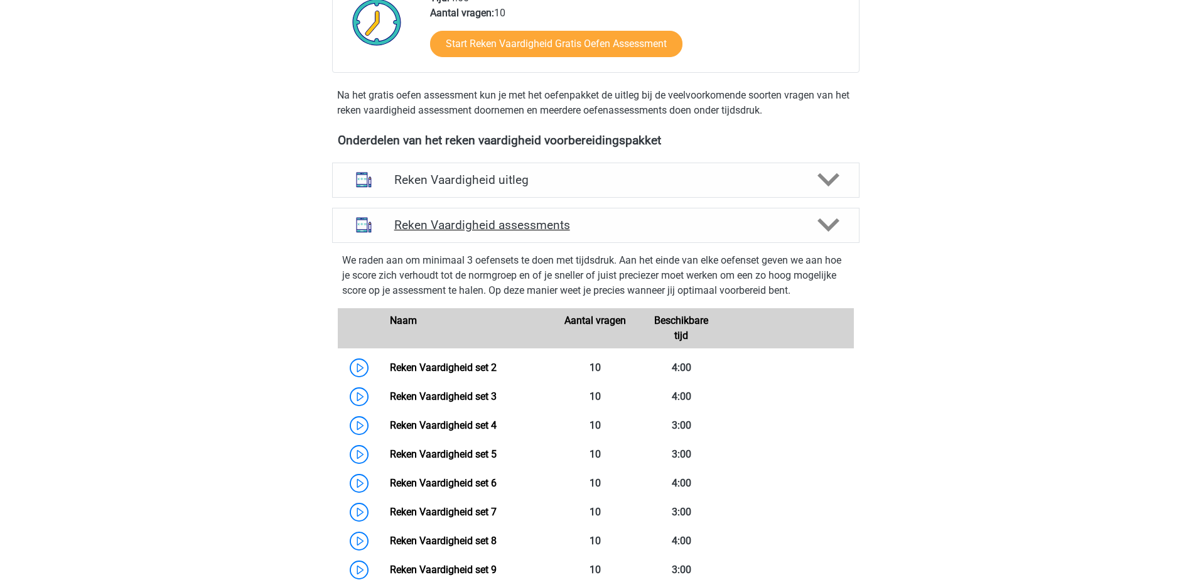 This screenshot has width=1191, height=580. What do you see at coordinates (596, 103) in the screenshot?
I see `div: Na het gratis oefen assessment kun je met het oefenpakket de uitleg bij de veelvoorkomende soorte...` at bounding box center [596, 103].